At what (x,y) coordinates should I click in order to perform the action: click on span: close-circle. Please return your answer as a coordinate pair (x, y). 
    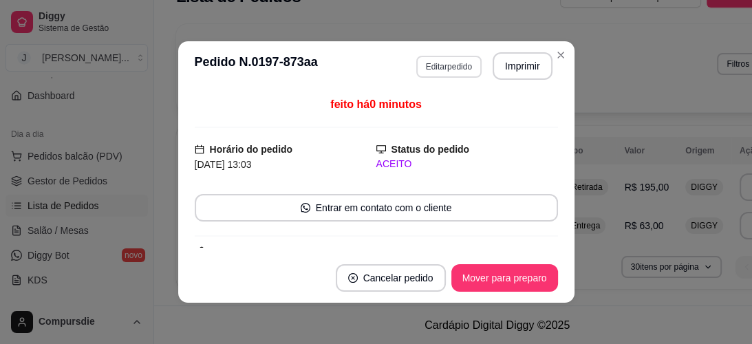
    Looking at the image, I should click on (353, 278).